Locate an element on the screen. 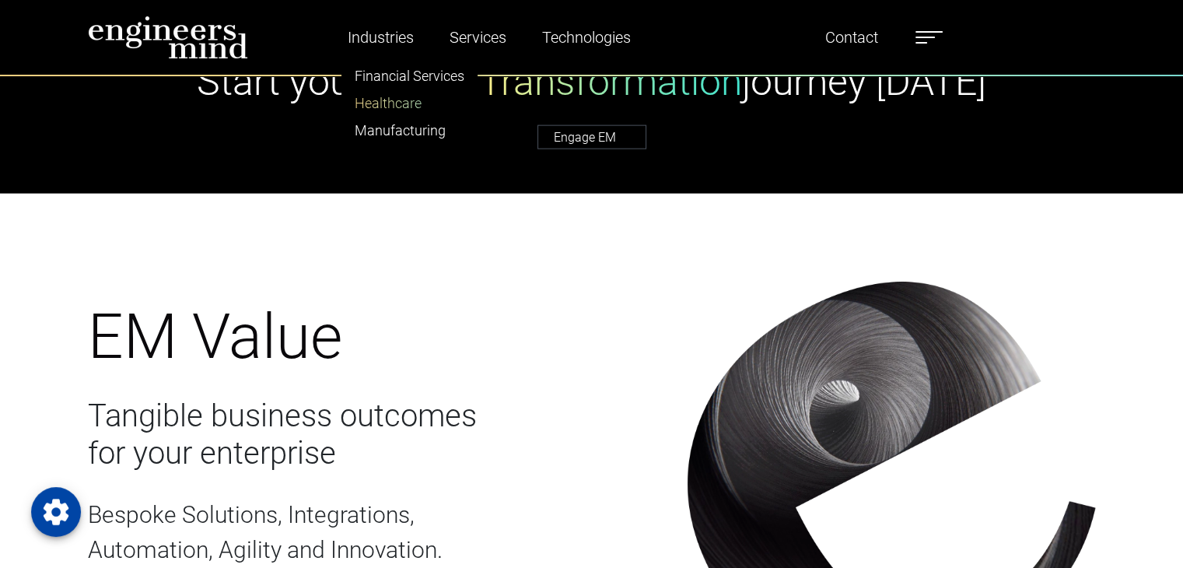  a: Services is located at coordinates (478, 37).